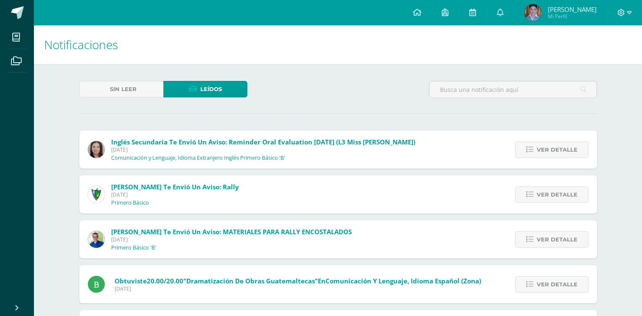 The height and width of the screenshot is (316, 642). What do you see at coordinates (298, 281) in the screenshot?
I see `span: Obtuviste en` at bounding box center [298, 281].